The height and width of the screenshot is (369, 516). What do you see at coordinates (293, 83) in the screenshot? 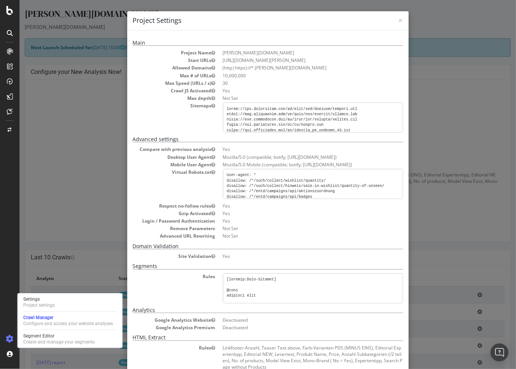
I see `dd: 30` at bounding box center [293, 83].